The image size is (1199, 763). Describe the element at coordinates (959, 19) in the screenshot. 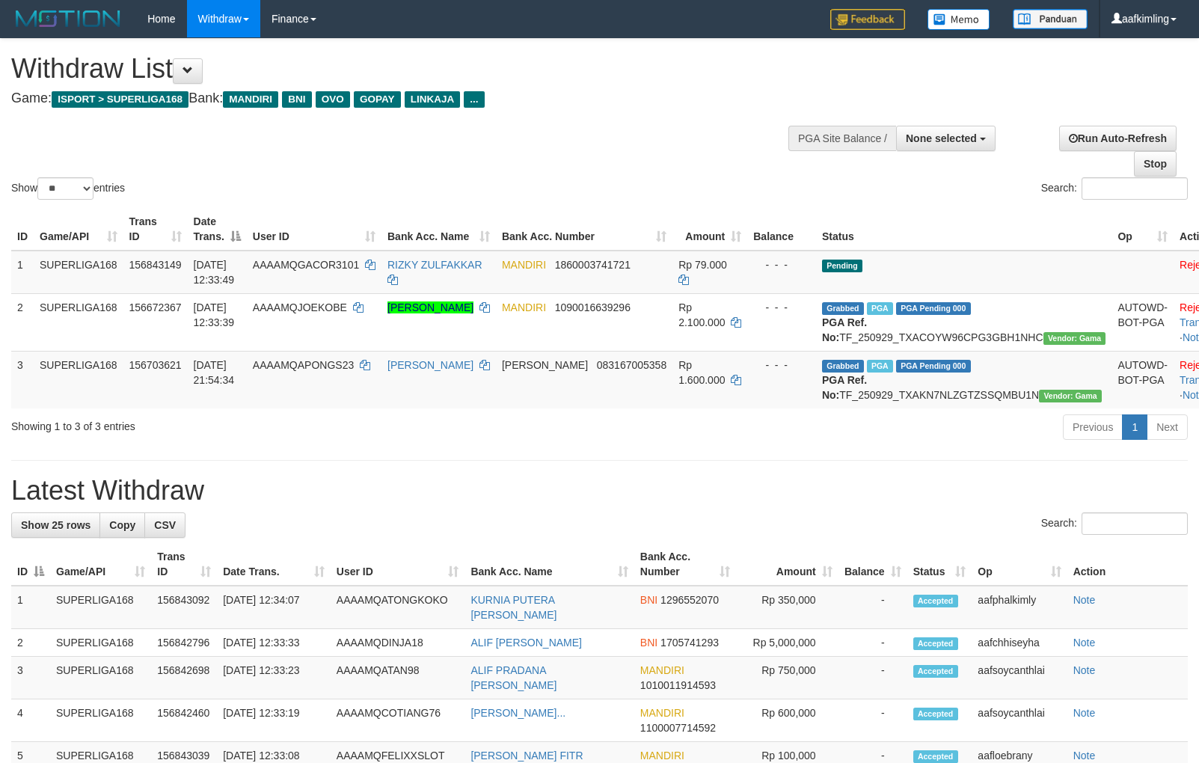

I see `img: Button%20Memo.svg` at that location.